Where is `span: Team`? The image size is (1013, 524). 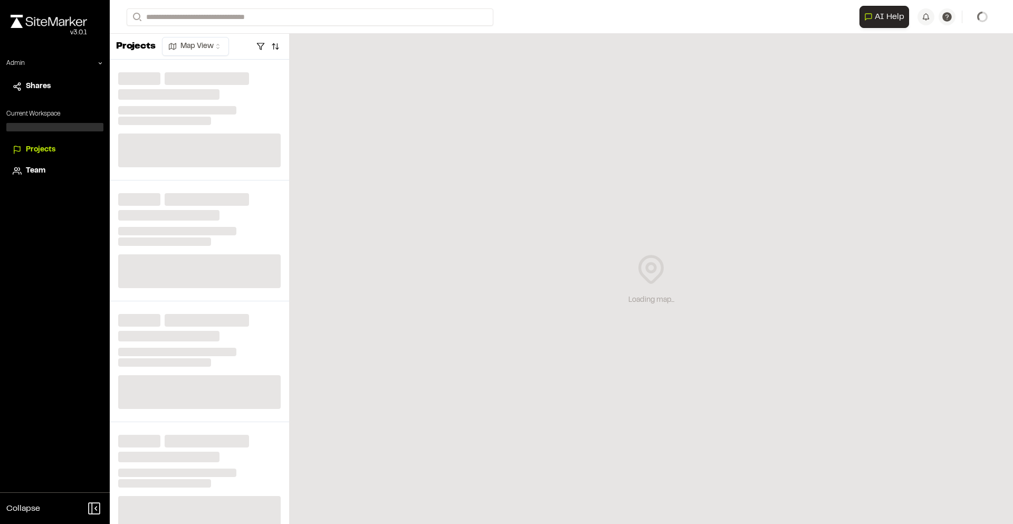 span: Team is located at coordinates (35, 171).